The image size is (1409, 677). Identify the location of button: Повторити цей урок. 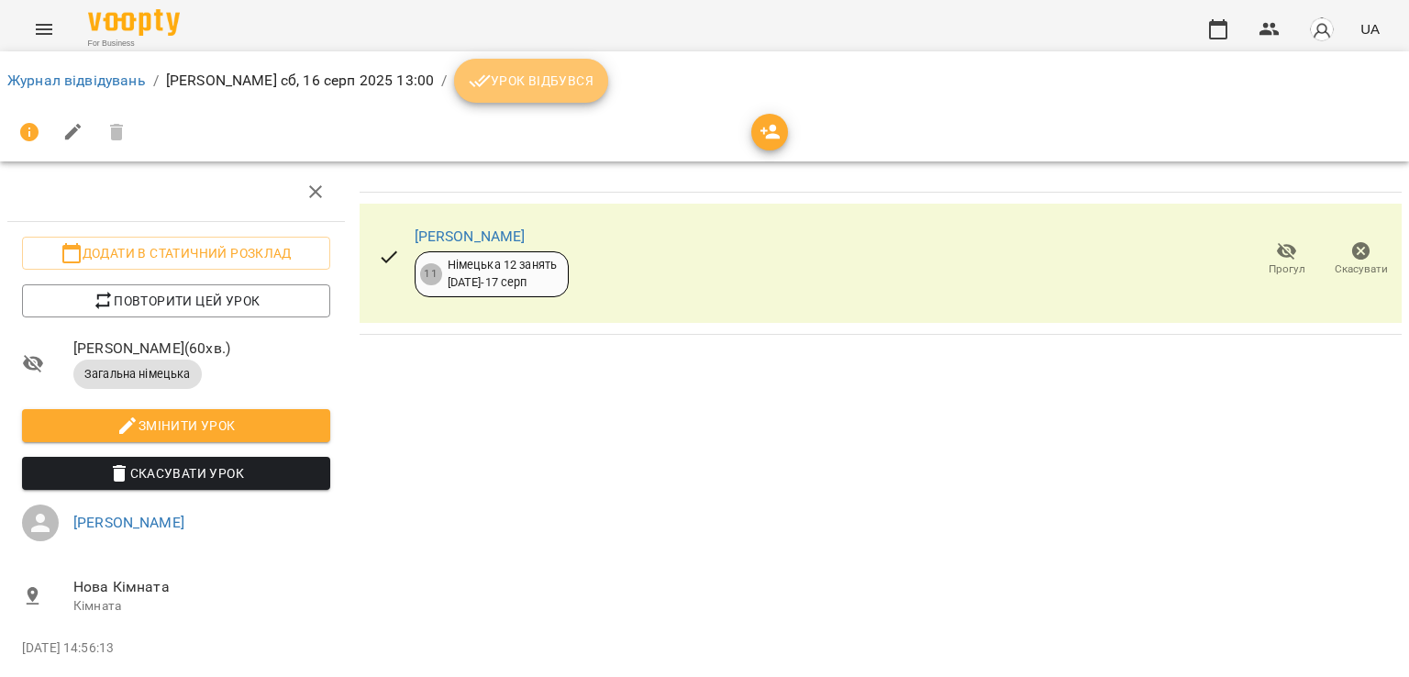
(176, 301).